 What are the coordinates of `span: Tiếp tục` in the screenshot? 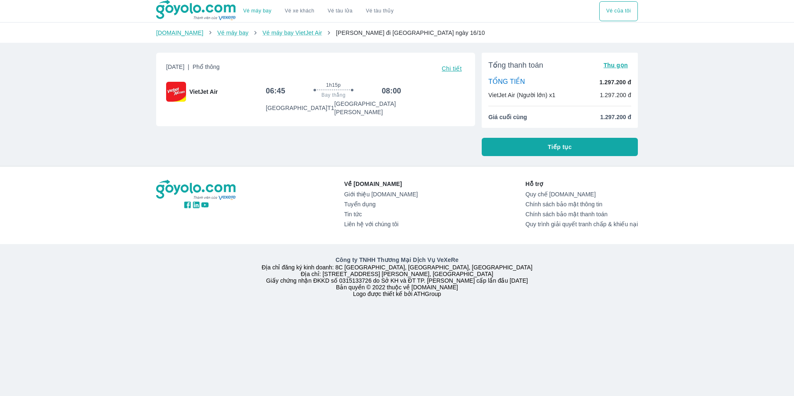 It's located at (560, 147).